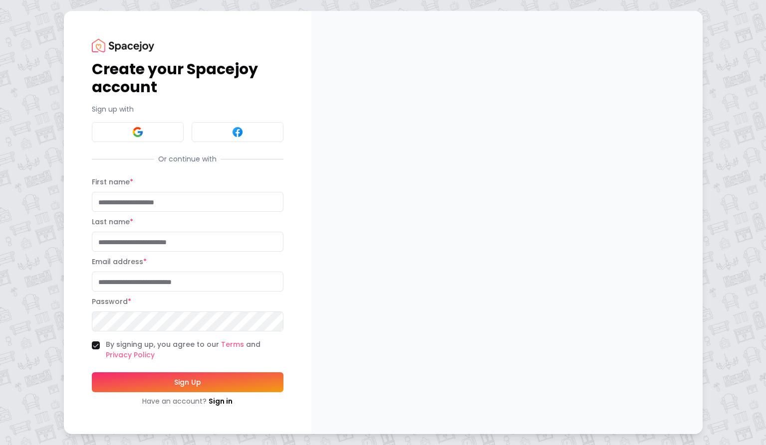 This screenshot has height=445, width=766. I want to click on button: Sign Up, so click(188, 383).